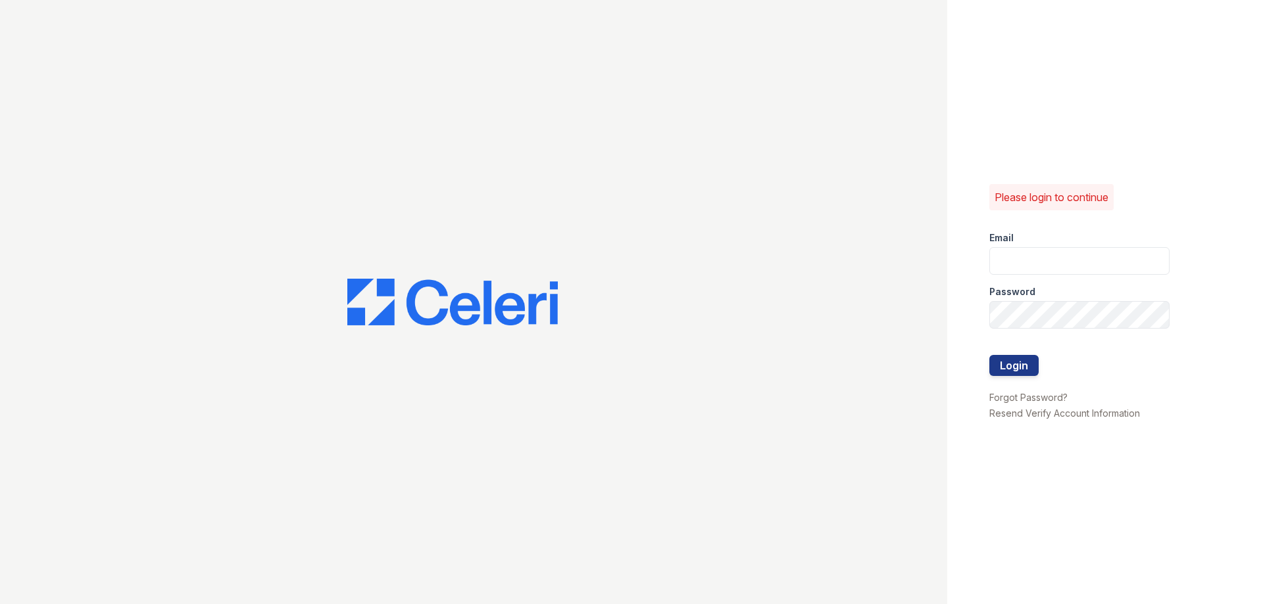 Image resolution: width=1263 pixels, height=604 pixels. I want to click on p: Please login to continue, so click(1051, 197).